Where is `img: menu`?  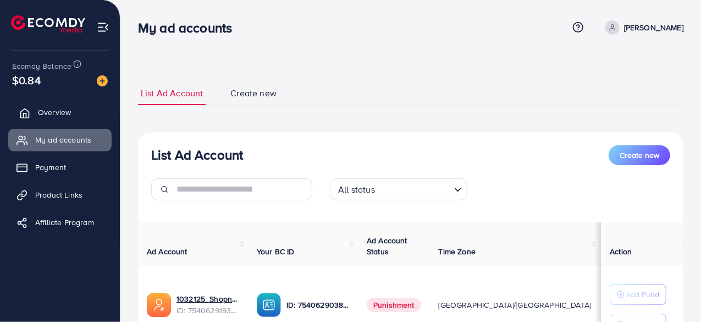 img: menu is located at coordinates (103, 27).